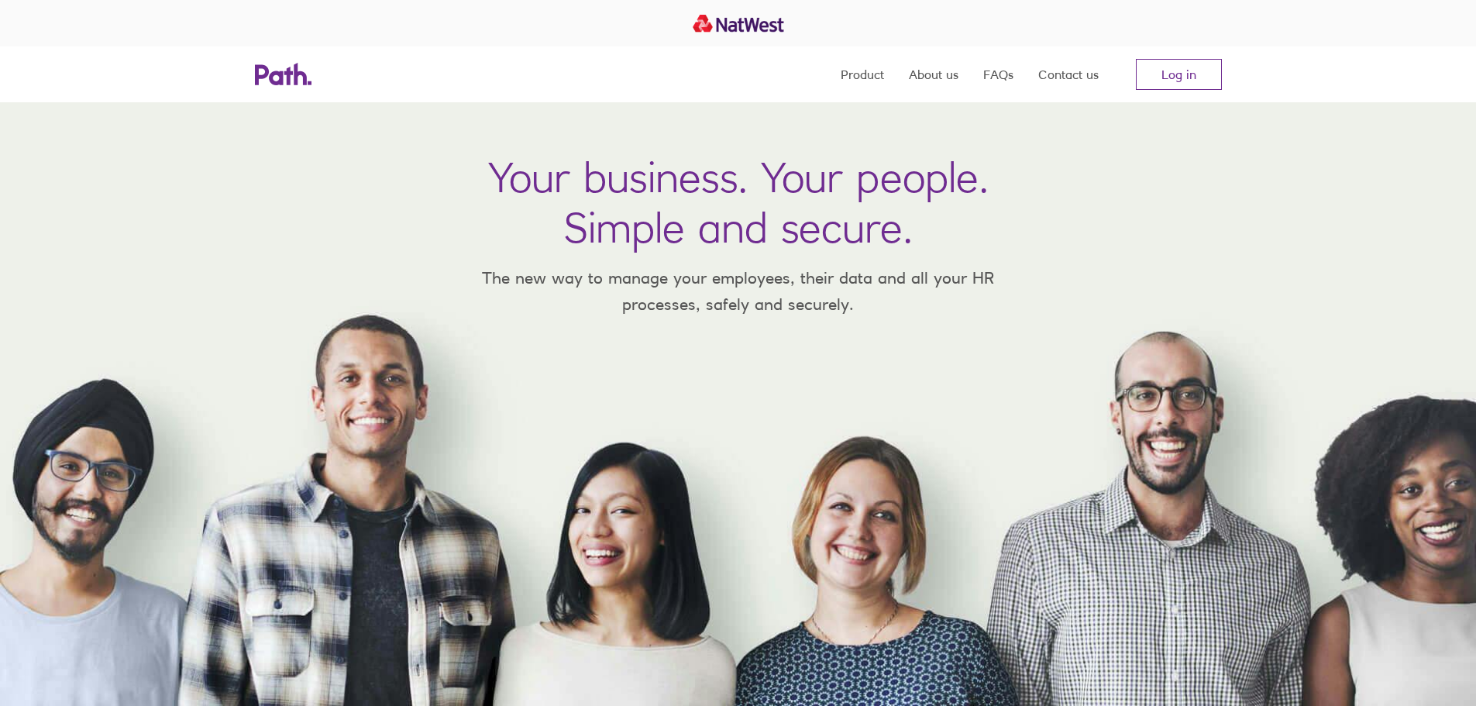 The width and height of the screenshot is (1476, 706). Describe the element at coordinates (1179, 74) in the screenshot. I see `a: Log in` at that location.